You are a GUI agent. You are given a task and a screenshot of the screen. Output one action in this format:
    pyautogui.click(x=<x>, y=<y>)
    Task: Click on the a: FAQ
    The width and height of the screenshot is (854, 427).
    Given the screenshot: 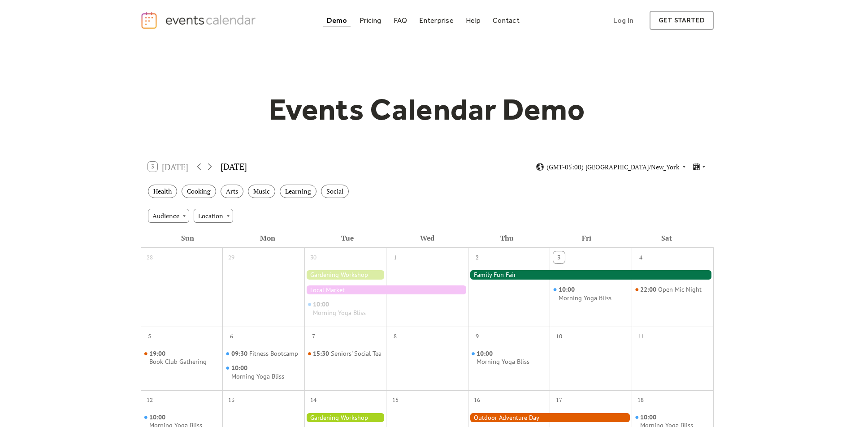 What is the action you would take?
    pyautogui.click(x=400, y=20)
    